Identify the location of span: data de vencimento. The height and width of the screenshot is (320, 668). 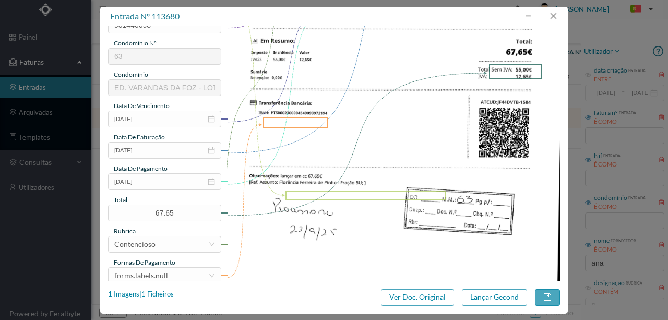
(141, 105).